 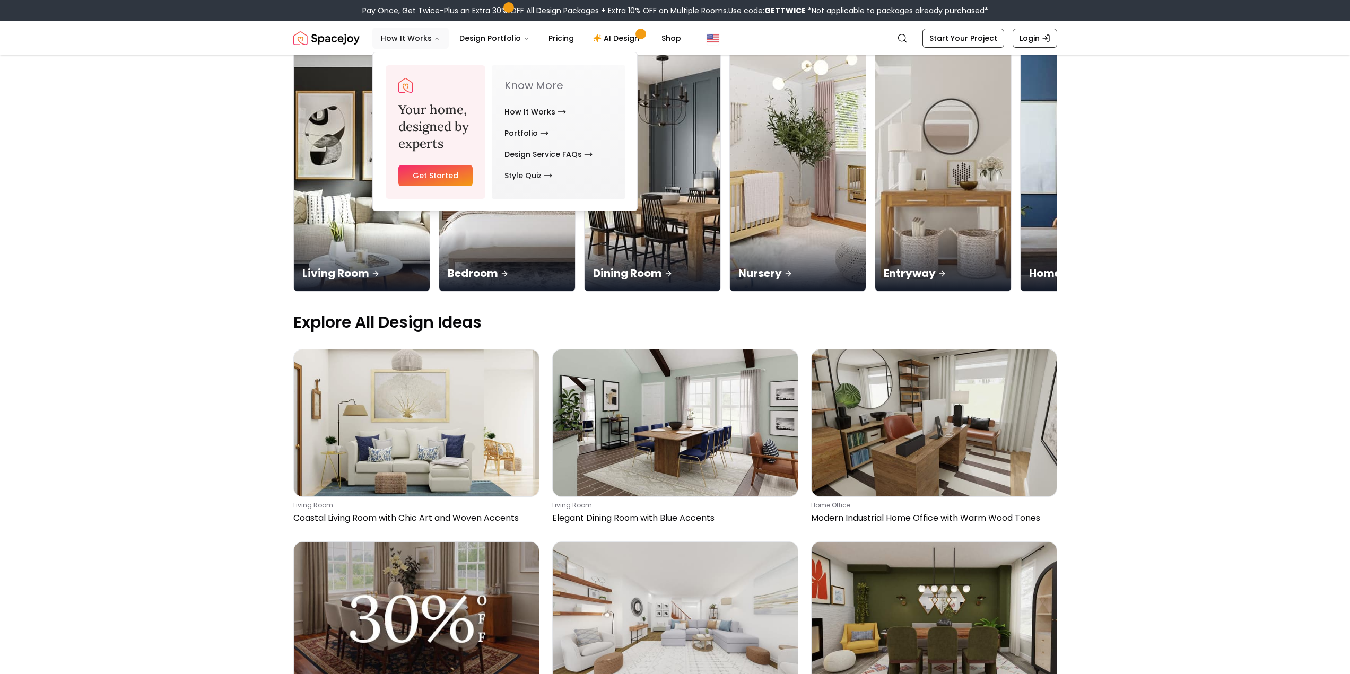 What do you see at coordinates (798, 171) in the screenshot?
I see `a: NurseryNursery` at bounding box center [798, 171].